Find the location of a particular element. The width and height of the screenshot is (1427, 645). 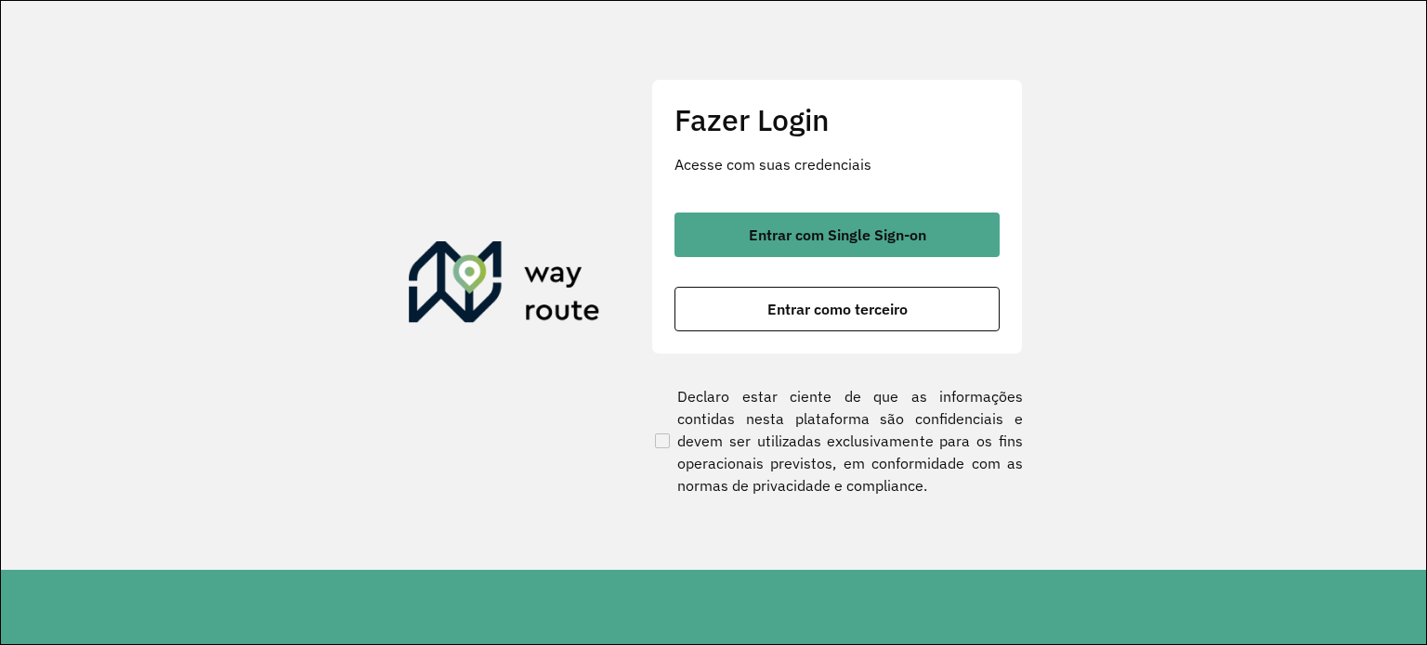

label: Declaro estar ciente de que as informações contidas nesta plataforma são confidenciais e devem se... is located at coordinates (837, 441).